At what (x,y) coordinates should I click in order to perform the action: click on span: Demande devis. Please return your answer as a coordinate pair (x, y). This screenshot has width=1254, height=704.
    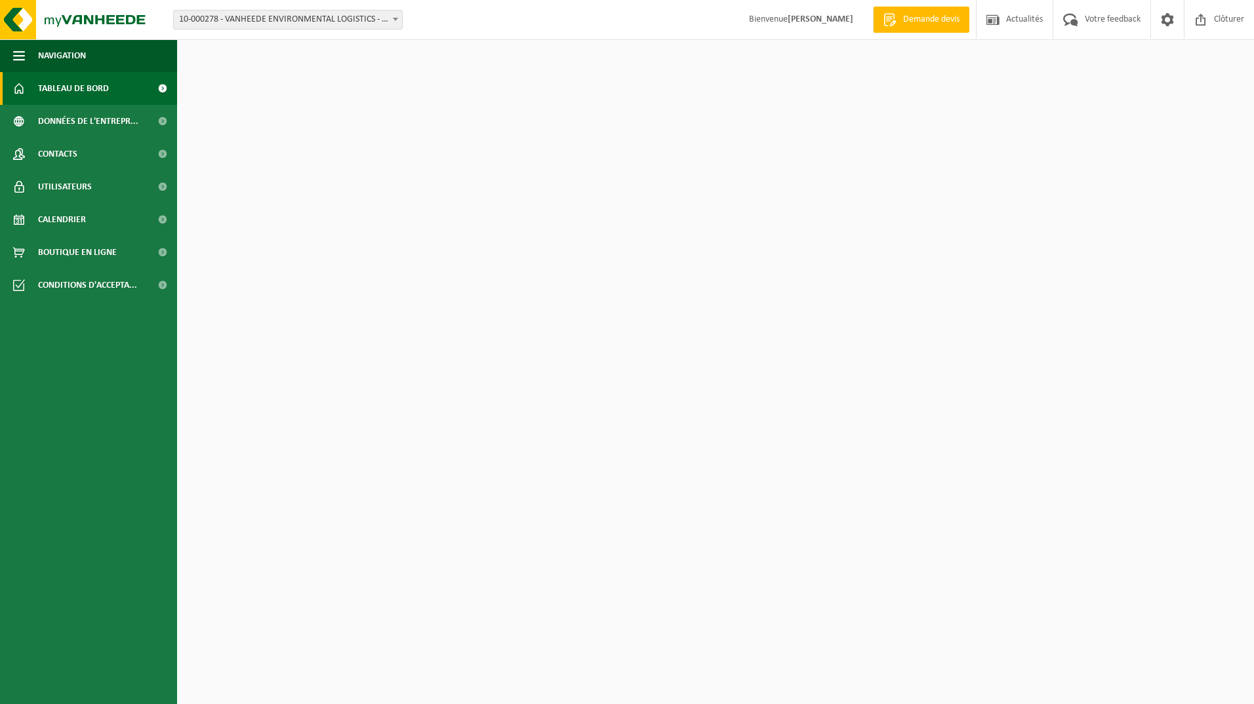
    Looking at the image, I should click on (931, 20).